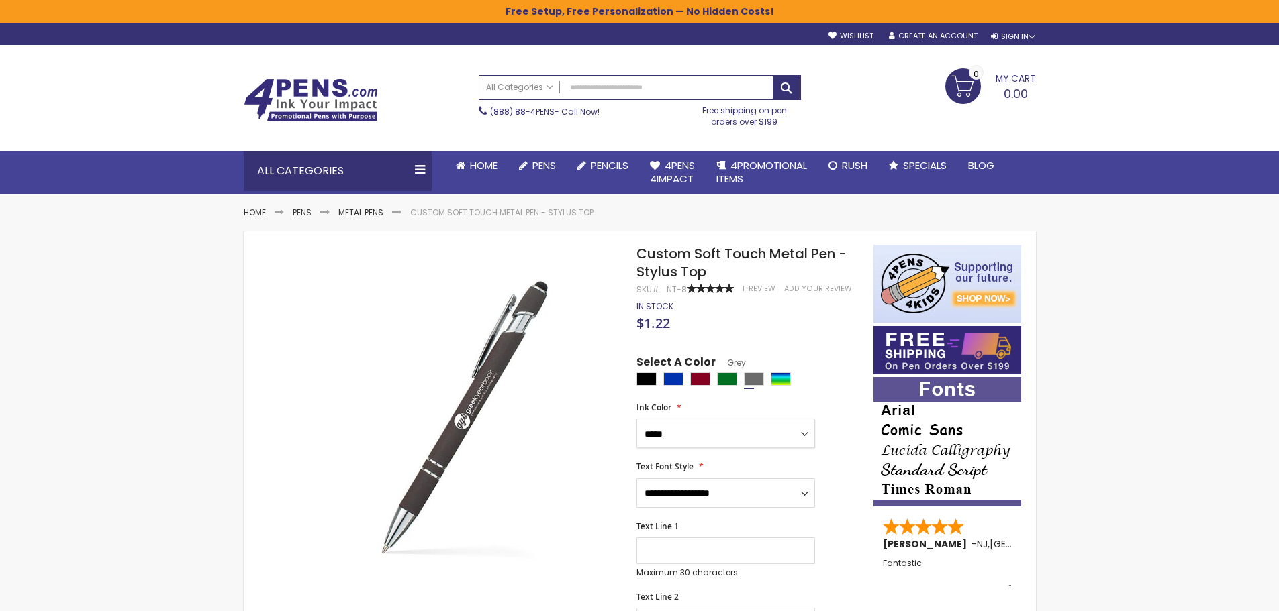  I want to click on a: Add Your Review, so click(818, 289).